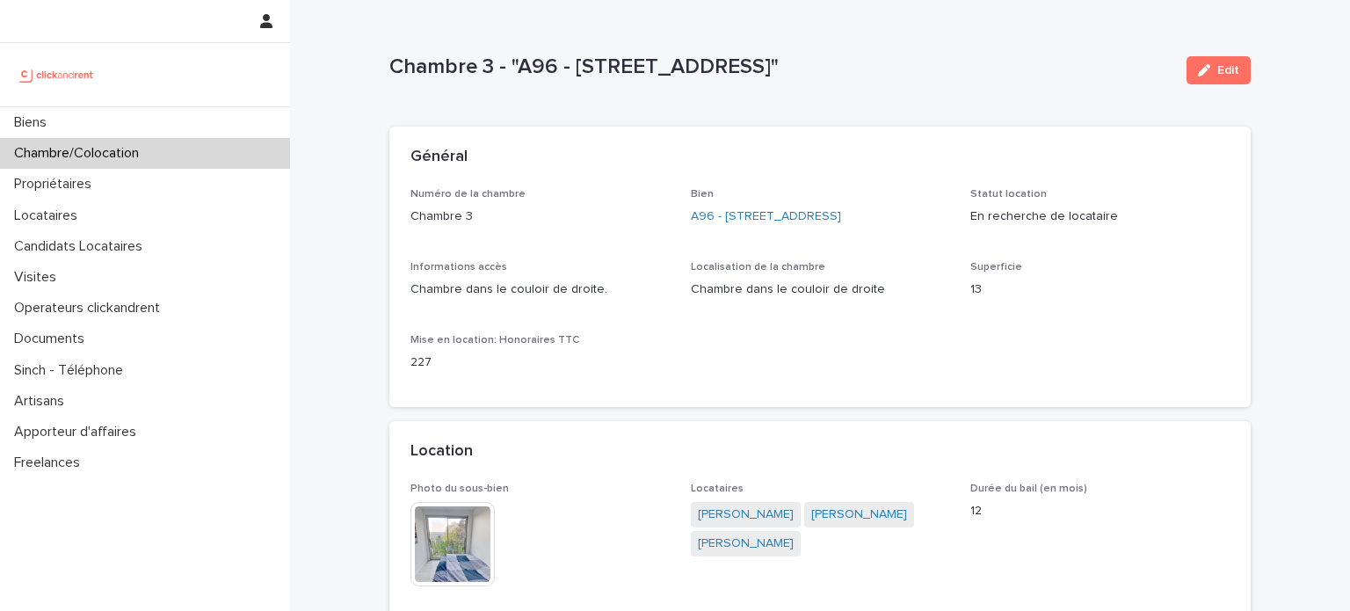 This screenshot has height=611, width=1350. I want to click on p: Propriétaires, so click(56, 184).